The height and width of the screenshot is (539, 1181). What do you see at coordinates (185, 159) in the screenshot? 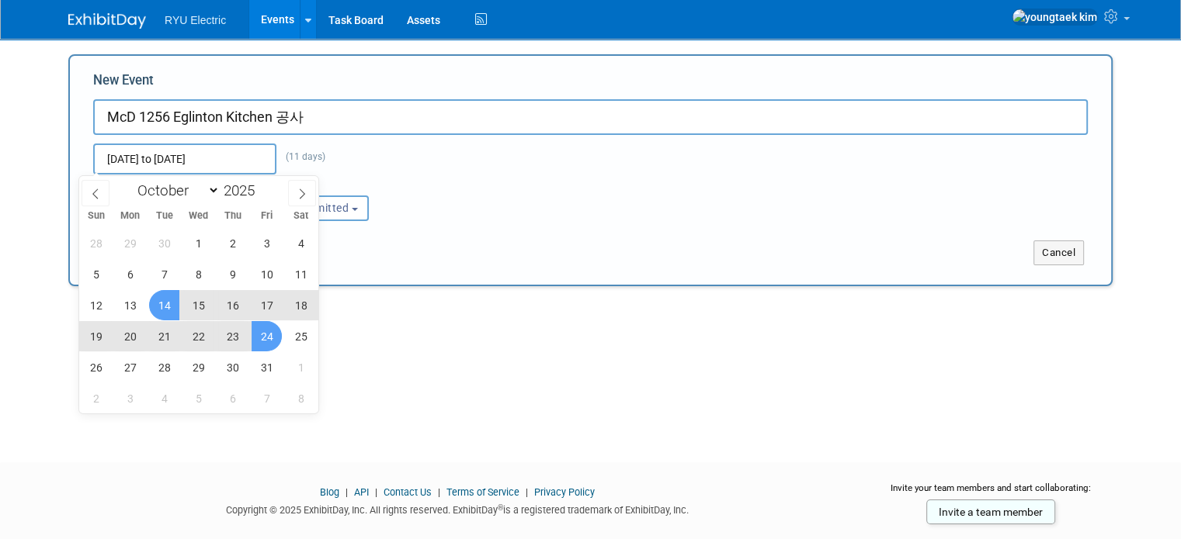
I see `input: Start Date - End Date` at bounding box center [185, 159].